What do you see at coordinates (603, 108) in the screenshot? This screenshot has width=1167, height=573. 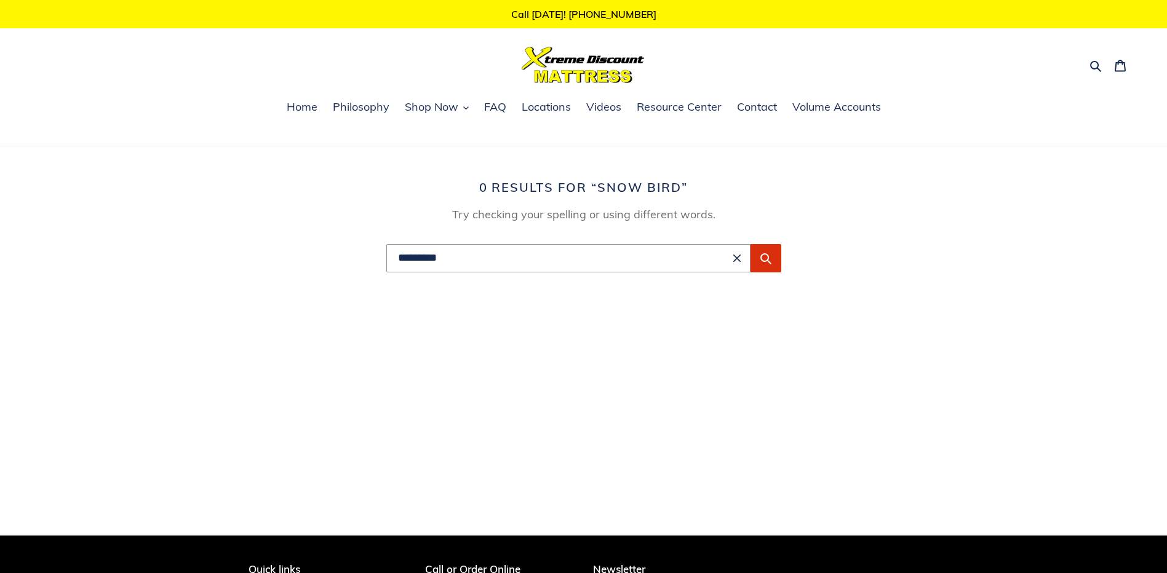 I see `a: Videos` at bounding box center [603, 108].